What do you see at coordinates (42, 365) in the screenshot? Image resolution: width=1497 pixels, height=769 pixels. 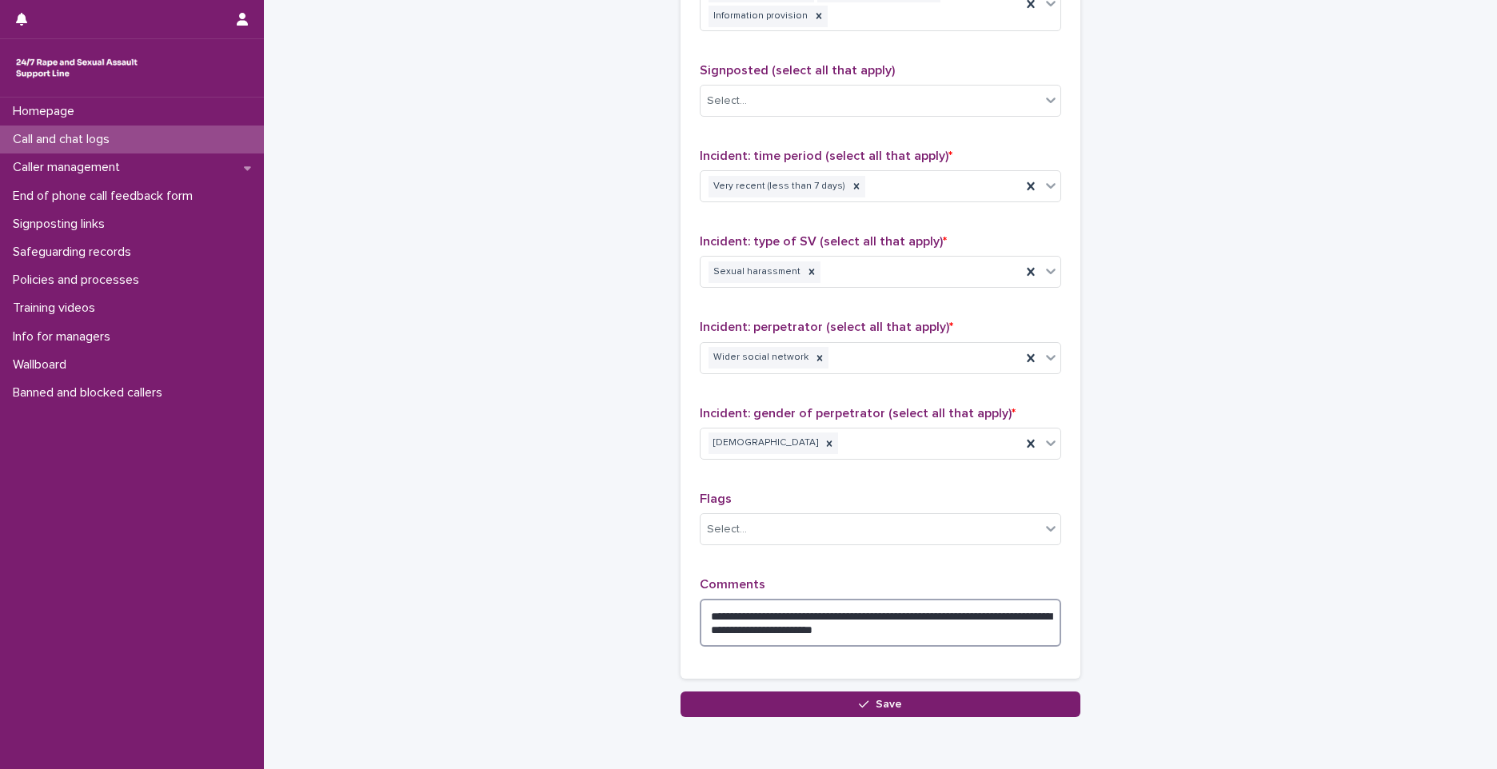 I see `p: Wallboard` at bounding box center [42, 365].